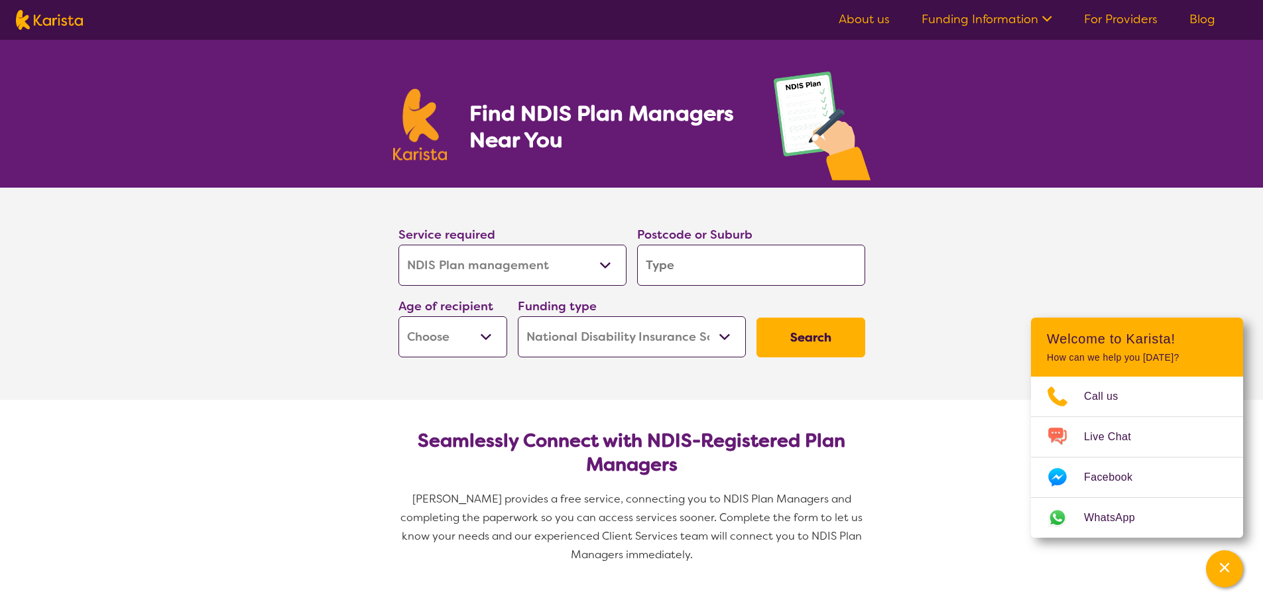 The width and height of the screenshot is (1263, 604). Describe the element at coordinates (608, 127) in the screenshot. I see `h1: Find NDIS Plan Managers Near You` at that location.